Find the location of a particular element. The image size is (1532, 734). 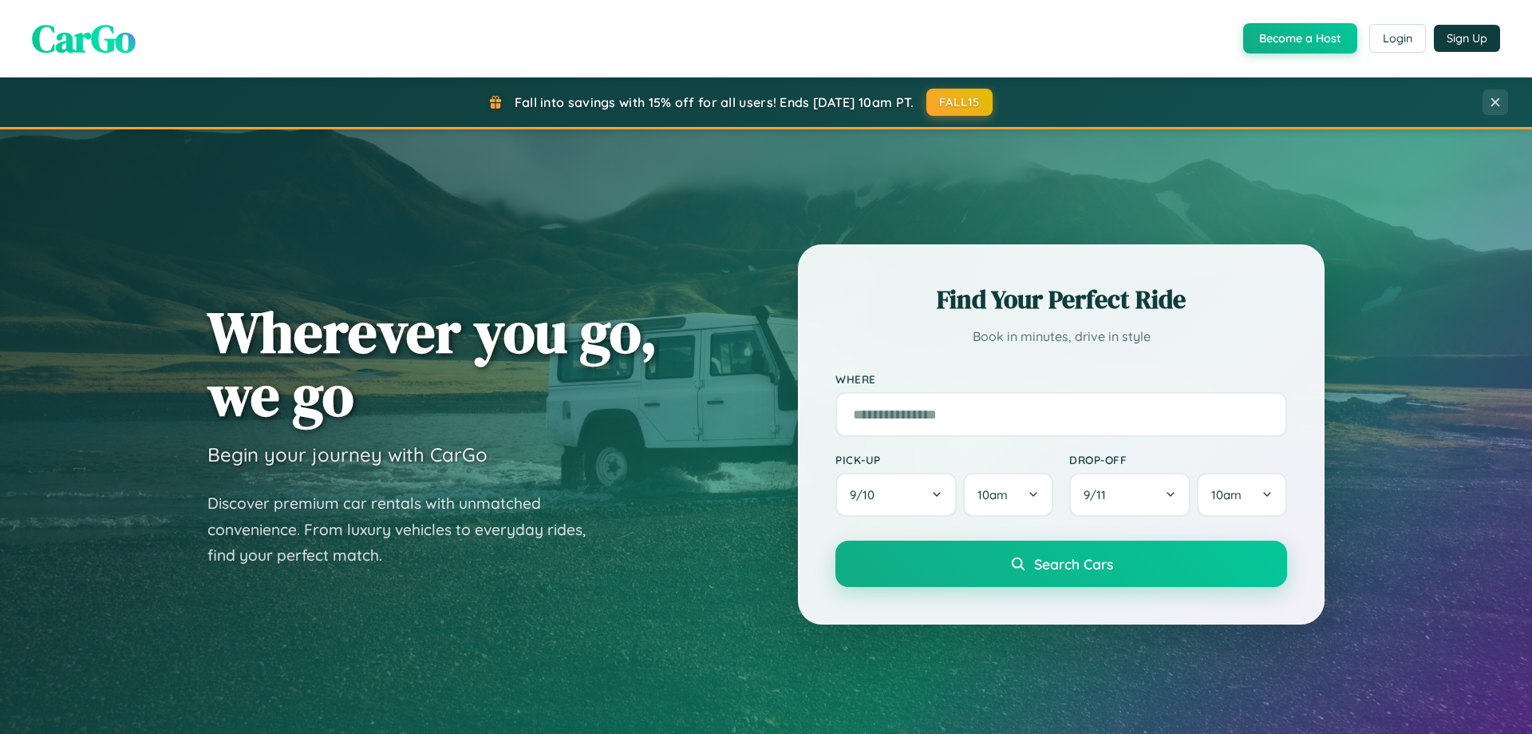

p: Book in minutes, drive in style is located at coordinates (1062, 336).